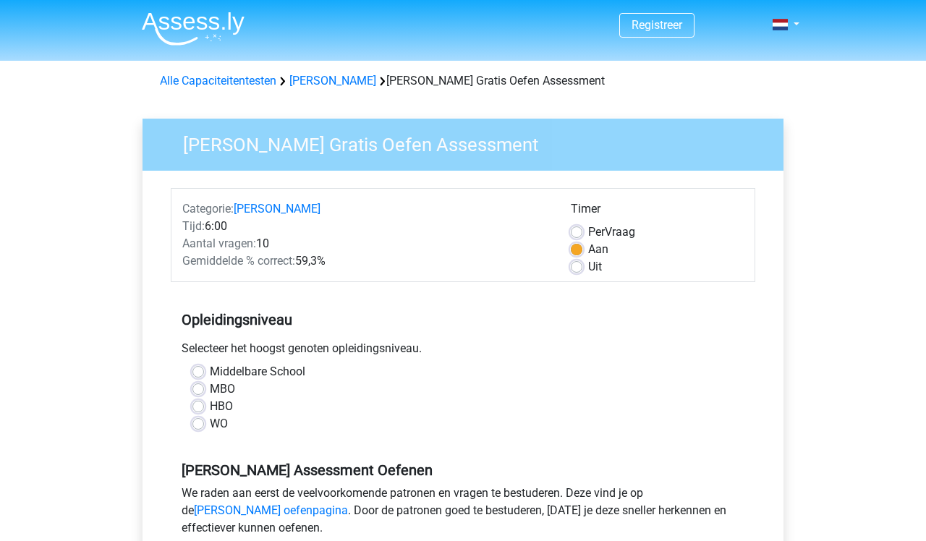 The image size is (926, 541). I want to click on span: Gemiddelde % correct:, so click(239, 261).